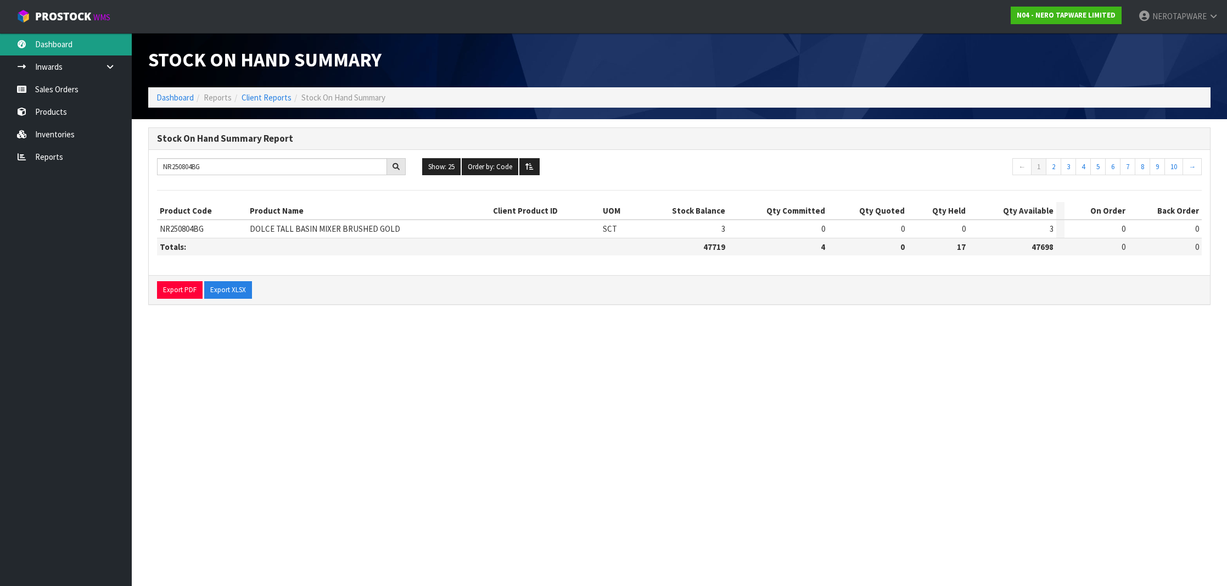 The image size is (1227, 586). I want to click on span: ProStock, so click(63, 16).